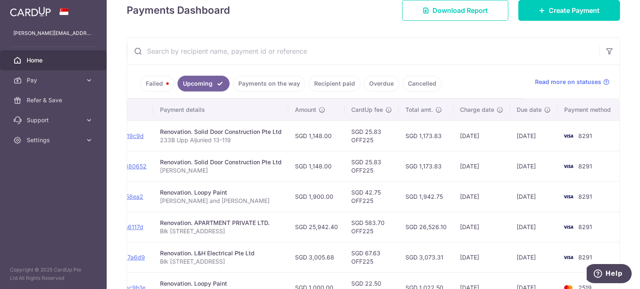  What do you see at coordinates (426, 197) in the screenshot?
I see `td: SGD 1,942.75` at bounding box center [426, 197].